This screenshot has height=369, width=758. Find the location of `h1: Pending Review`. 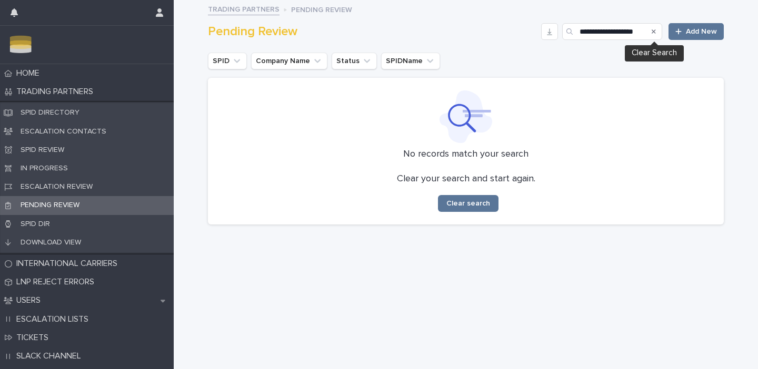

h1: Pending Review is located at coordinates (372, 32).